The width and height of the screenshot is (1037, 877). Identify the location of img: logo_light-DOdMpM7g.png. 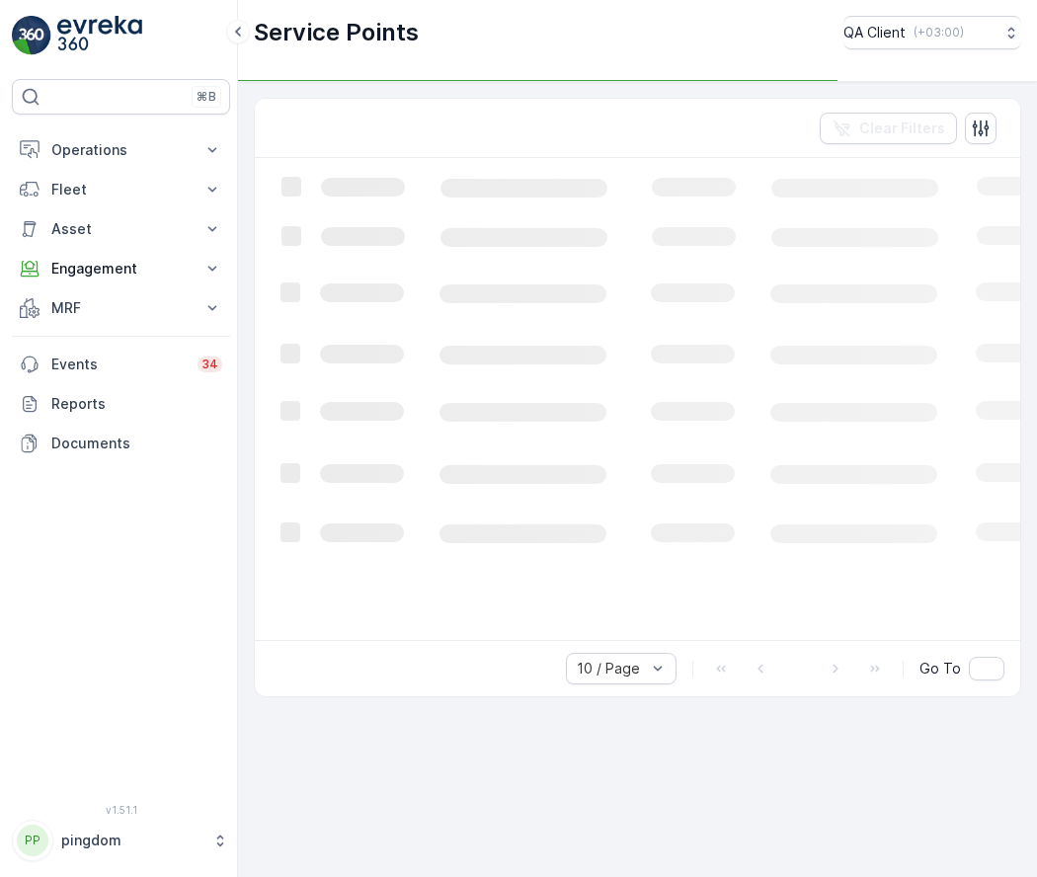
(100, 36).